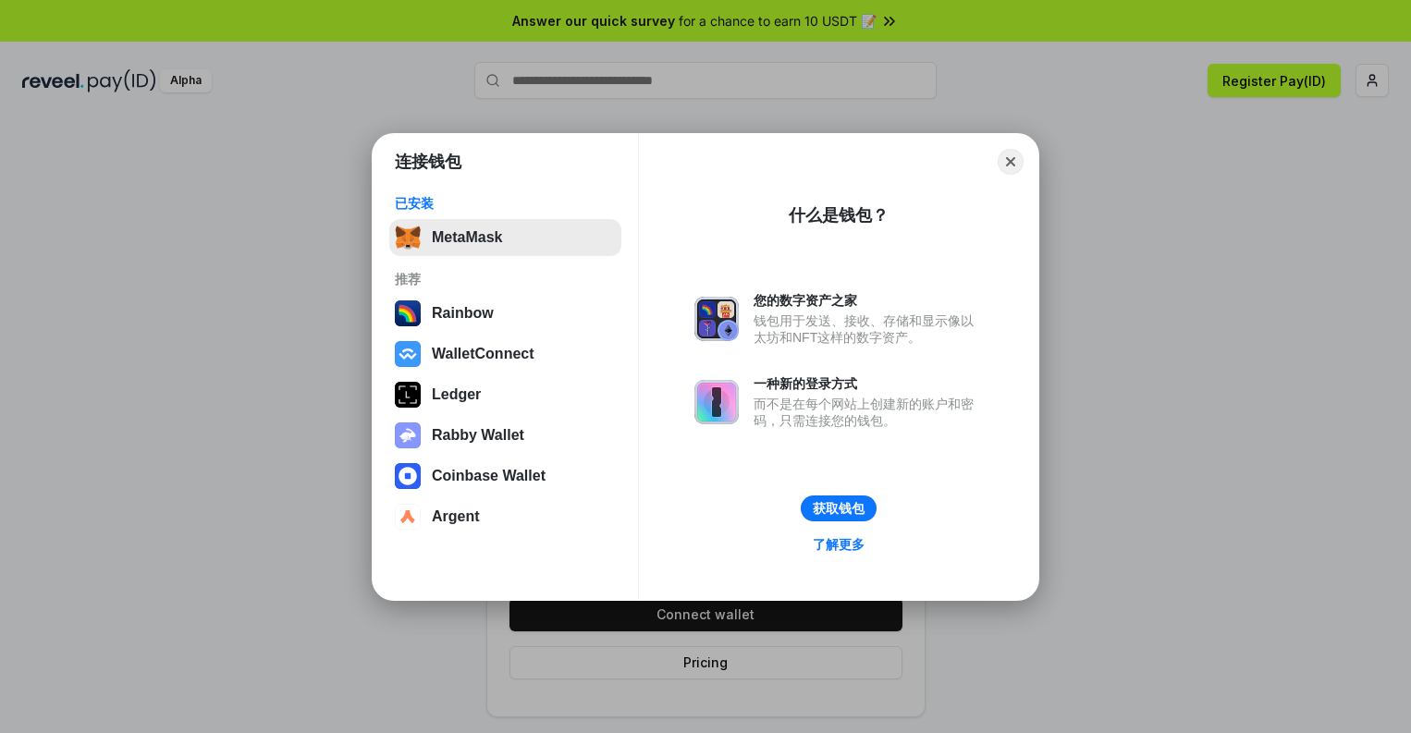 Image resolution: width=1411 pixels, height=733 pixels. What do you see at coordinates (505, 203) in the screenshot?
I see `div: 已安装` at bounding box center [505, 203].